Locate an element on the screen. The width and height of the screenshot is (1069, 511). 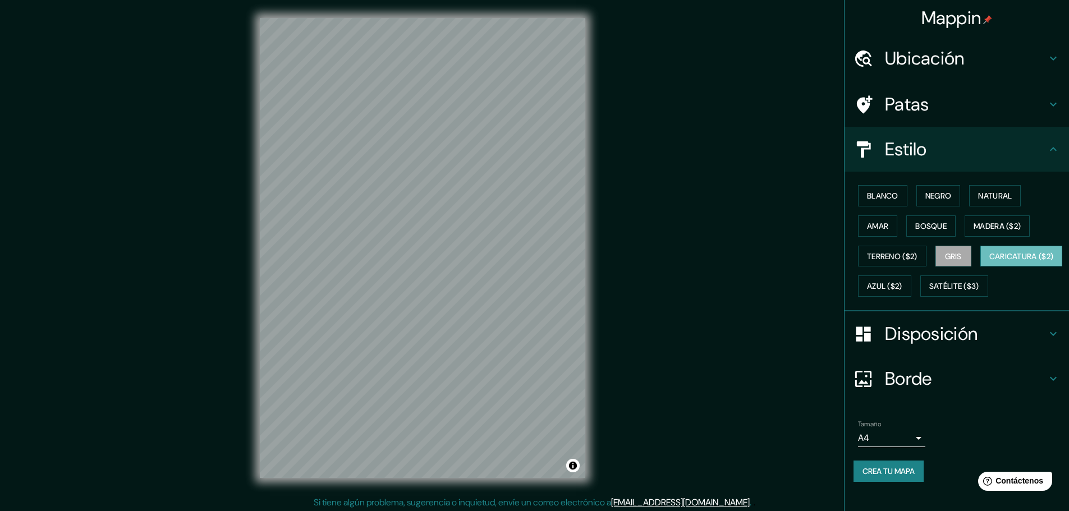
div: Ubicación is located at coordinates (957, 58).